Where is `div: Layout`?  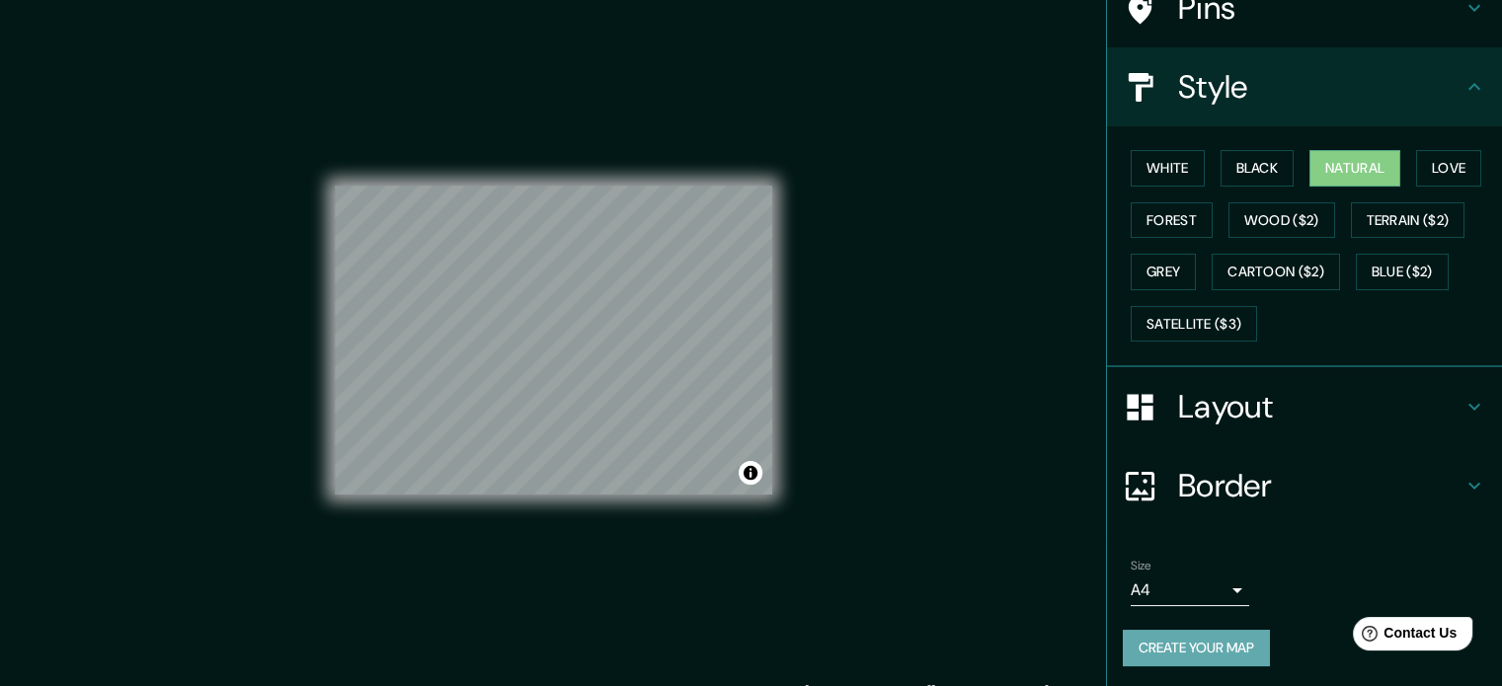 div: Layout is located at coordinates (1304, 407).